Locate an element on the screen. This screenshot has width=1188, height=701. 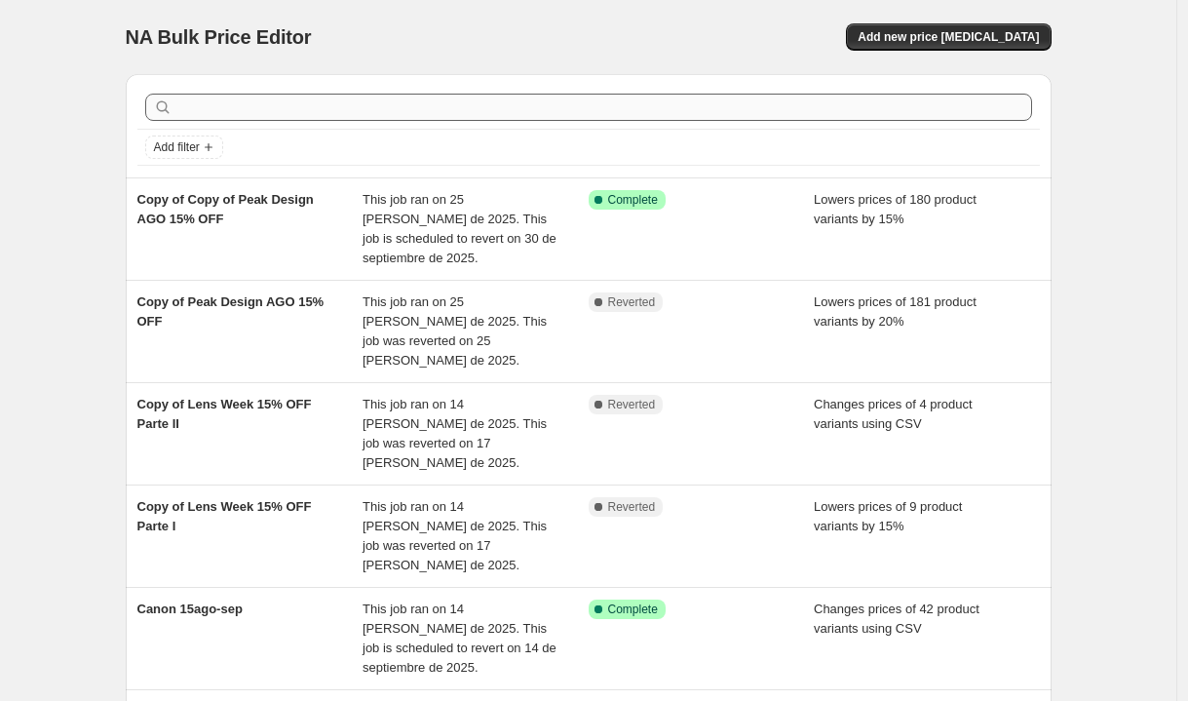
span: Lowers prices of 181 product variants by 20% is located at coordinates (895, 311).